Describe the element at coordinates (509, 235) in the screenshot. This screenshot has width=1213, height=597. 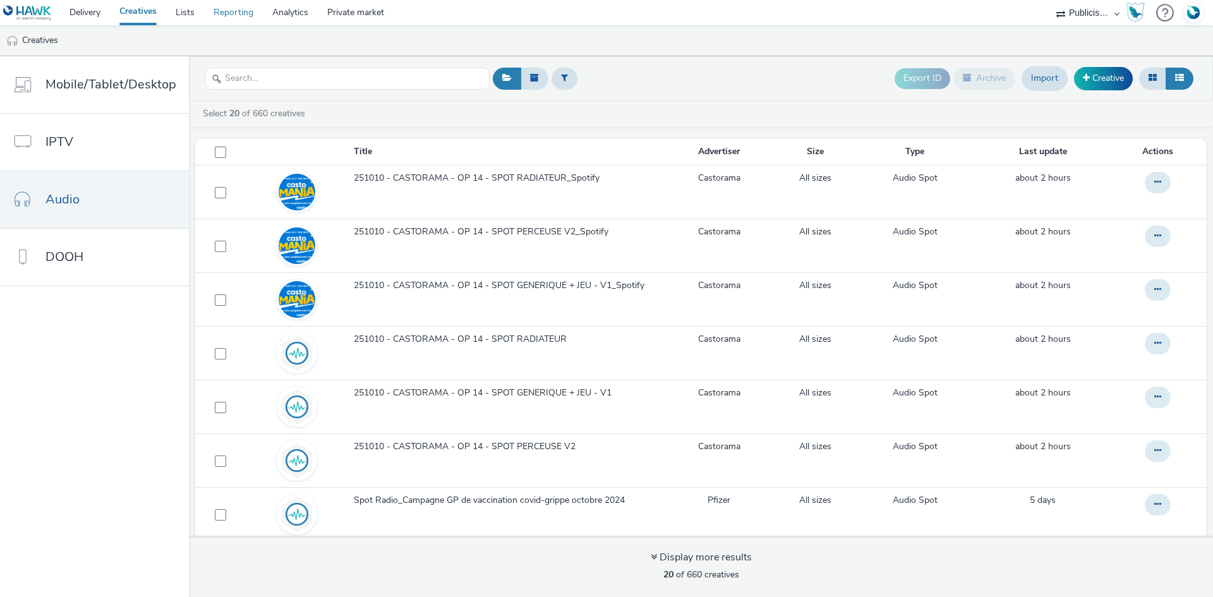
I see `a: 251010 - CASTORAMA - OP 14 - SPOT PERCEUSE V2_Spotify` at that location.